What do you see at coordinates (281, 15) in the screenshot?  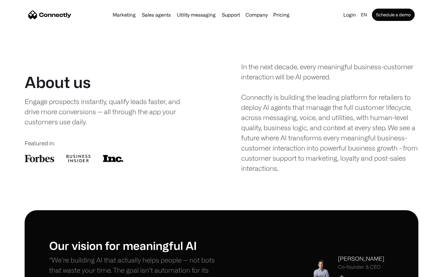 I see `a: Pricing` at bounding box center [281, 15].